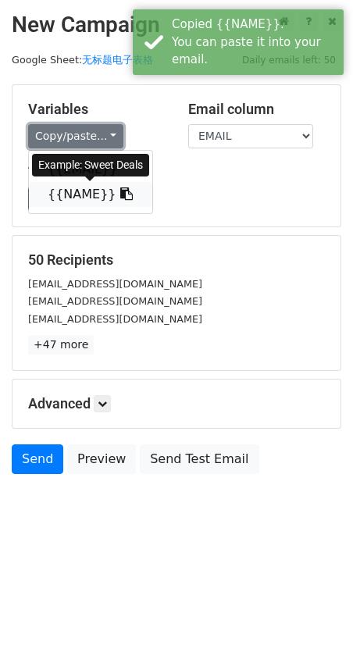 The image size is (353, 663). Describe the element at coordinates (82, 59) in the screenshot. I see `small: Google Sheet:` at that location.